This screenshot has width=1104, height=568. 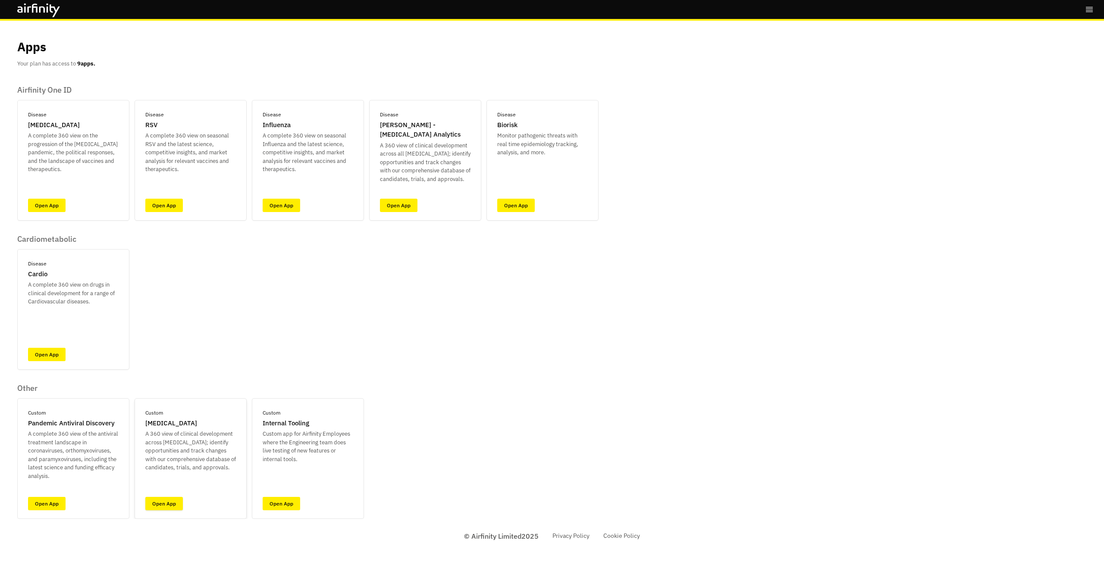 I want to click on p: Other, so click(x=191, y=389).